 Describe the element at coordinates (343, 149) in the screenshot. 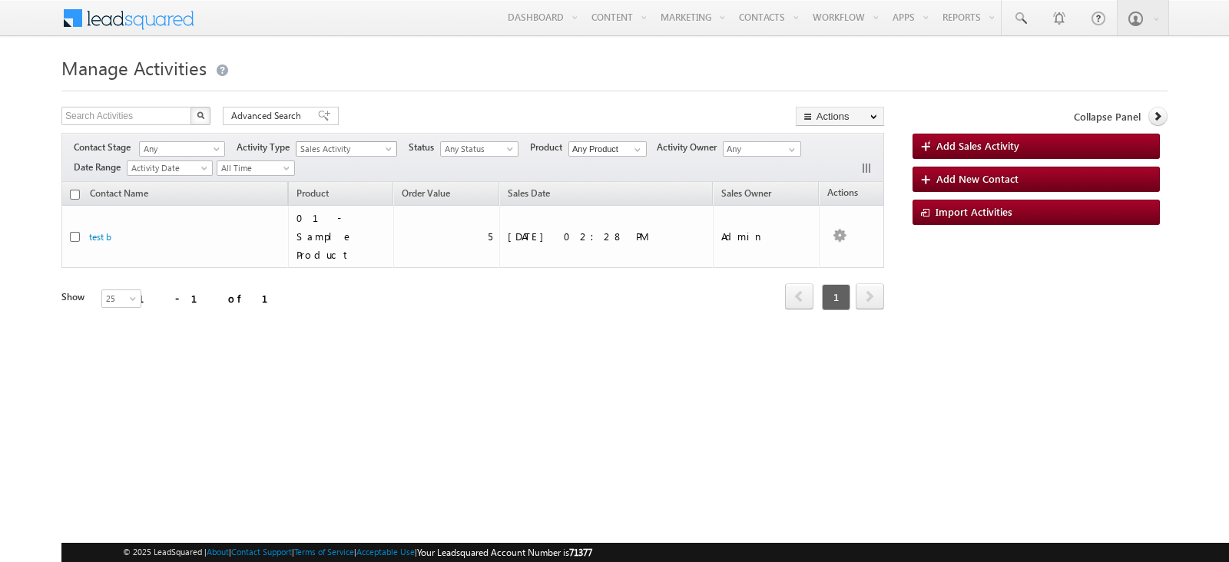

I see `span: Sales Activity` at that location.